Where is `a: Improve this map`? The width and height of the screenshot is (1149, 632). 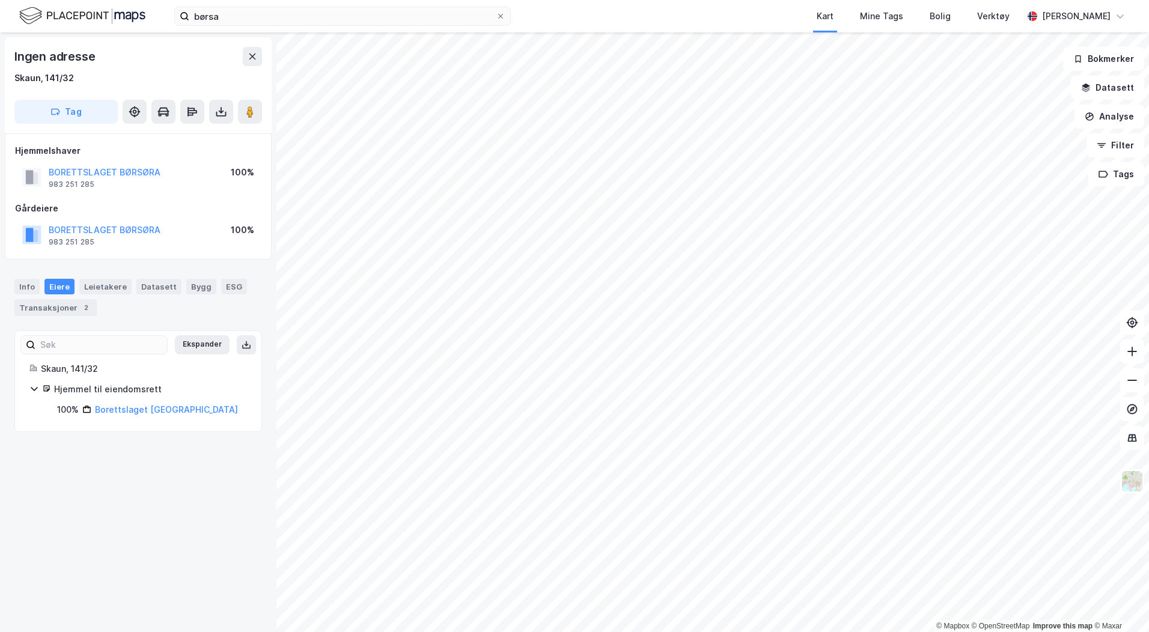 a: Improve this map is located at coordinates (1063, 626).